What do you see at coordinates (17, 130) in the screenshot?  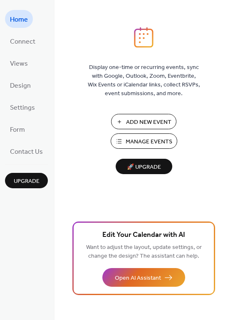 I see `span: Form` at bounding box center [17, 130].